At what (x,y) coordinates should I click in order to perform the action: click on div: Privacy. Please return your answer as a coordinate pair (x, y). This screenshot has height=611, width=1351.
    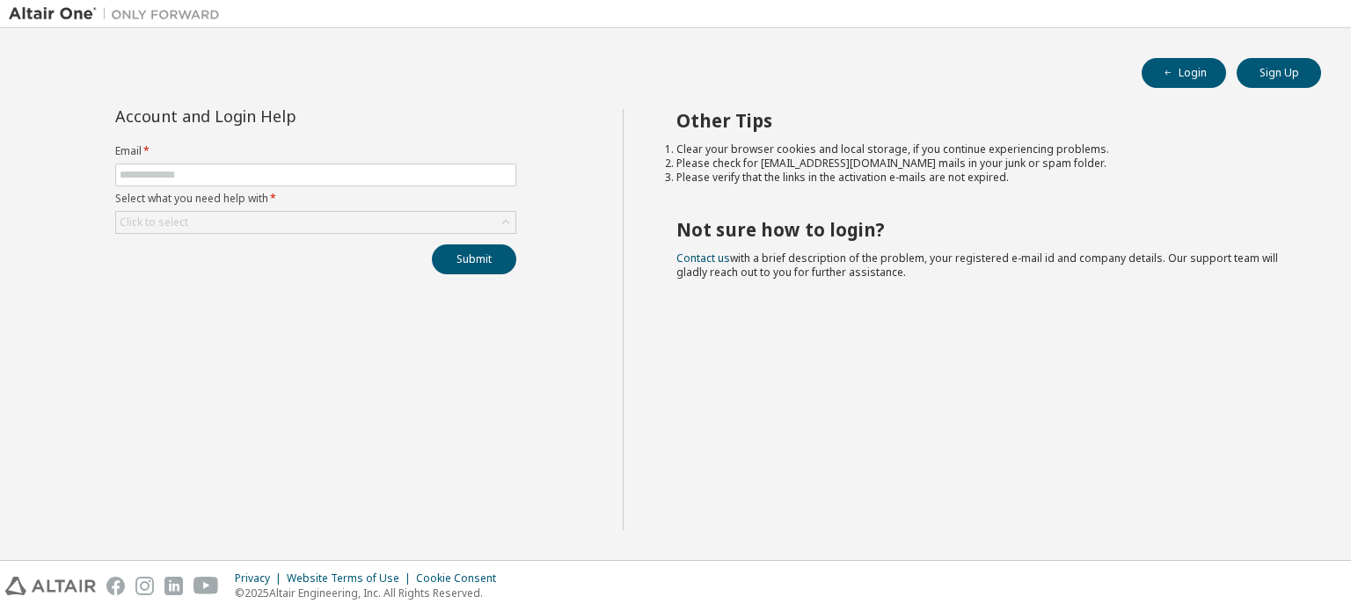
    Looking at the image, I should click on (260, 579).